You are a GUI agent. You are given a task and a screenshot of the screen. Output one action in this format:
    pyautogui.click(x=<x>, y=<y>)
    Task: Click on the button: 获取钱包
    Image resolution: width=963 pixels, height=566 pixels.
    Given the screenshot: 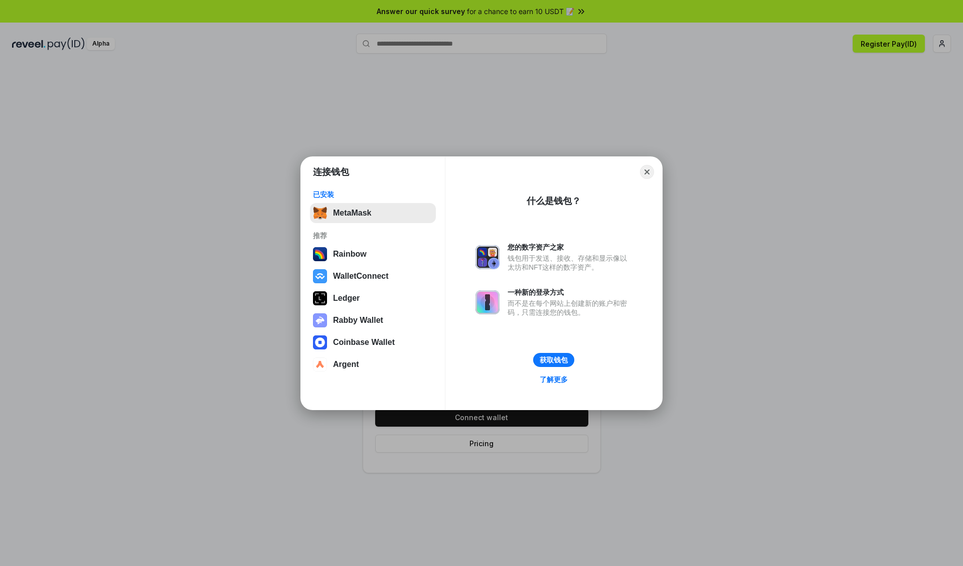 What is the action you would take?
    pyautogui.click(x=554, y=360)
    